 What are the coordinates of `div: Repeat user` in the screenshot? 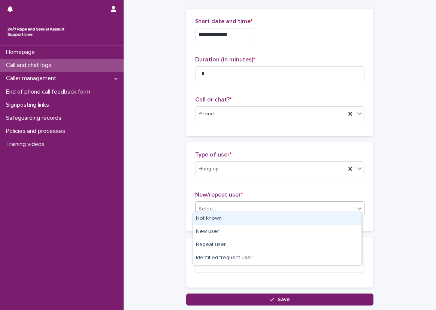 It's located at (277, 245).